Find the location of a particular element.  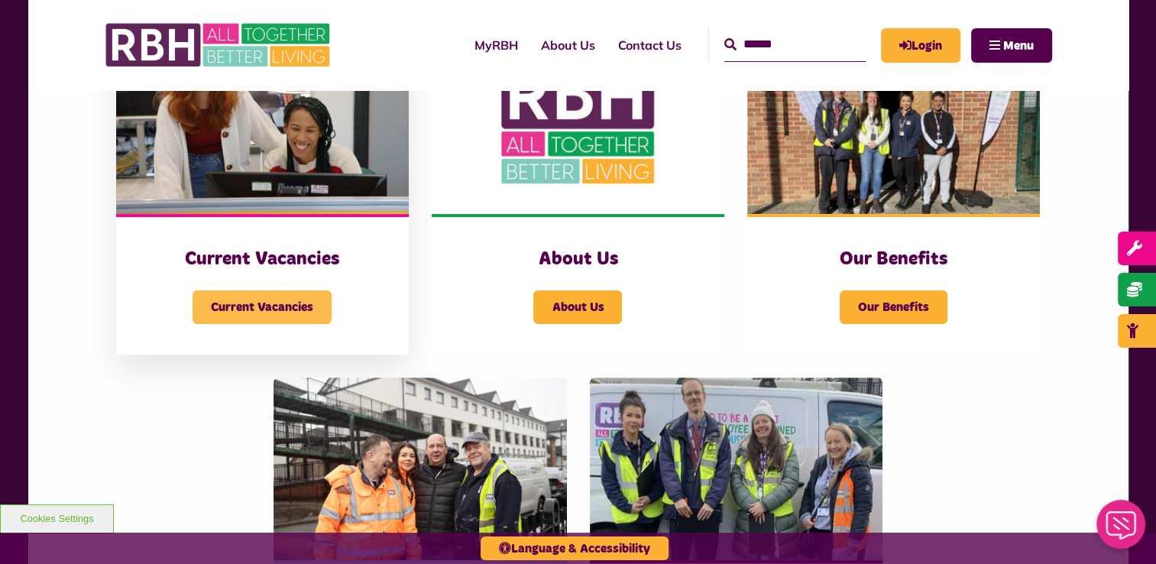

img: SAZMEDIA RBH 21FEB24 46 is located at coordinates (420, 469).